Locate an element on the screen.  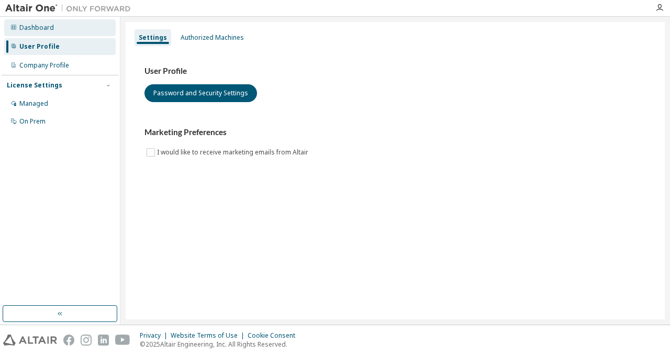
div: Authorized Machines is located at coordinates (212, 38).